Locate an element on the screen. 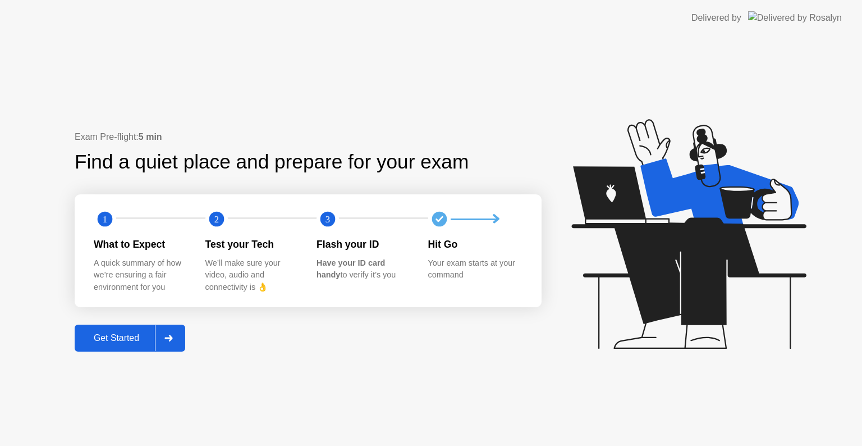 The width and height of the screenshot is (862, 446). div: Find a quiet place and prepare for your exam is located at coordinates (272, 162).